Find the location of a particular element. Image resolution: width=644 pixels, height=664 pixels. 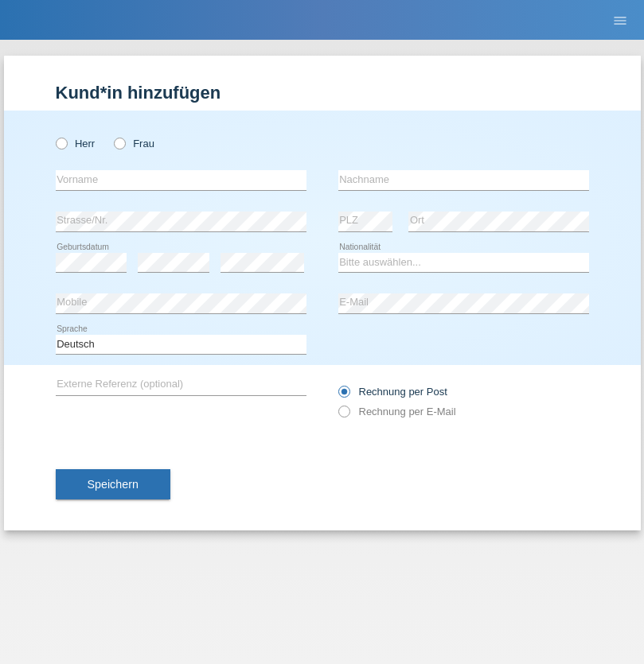

input: Frau is located at coordinates (119, 142).